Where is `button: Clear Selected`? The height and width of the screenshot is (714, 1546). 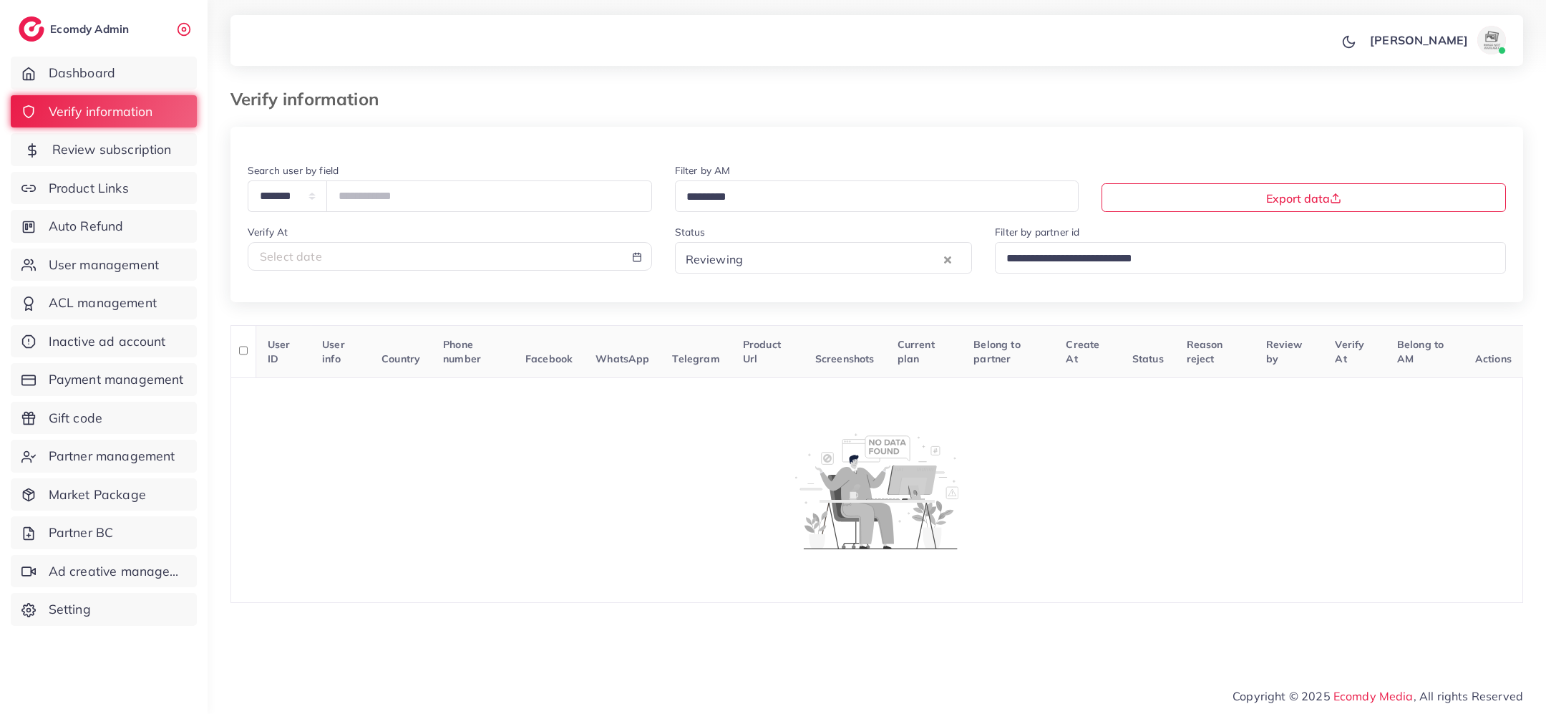
button: Clear Selected is located at coordinates (948, 258).